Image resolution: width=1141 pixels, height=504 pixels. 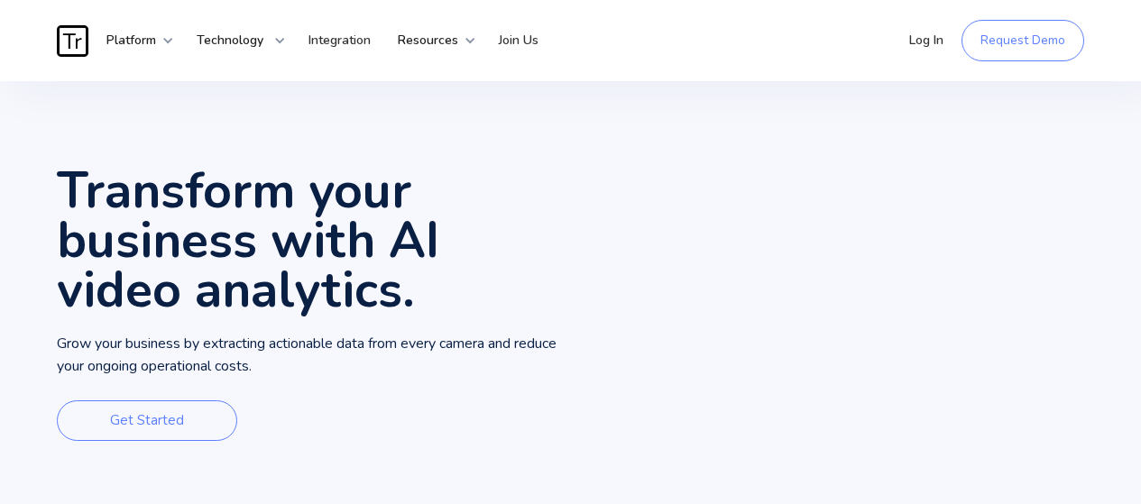 What do you see at coordinates (134, 41) in the screenshot?
I see `div: Platform` at bounding box center [134, 41].